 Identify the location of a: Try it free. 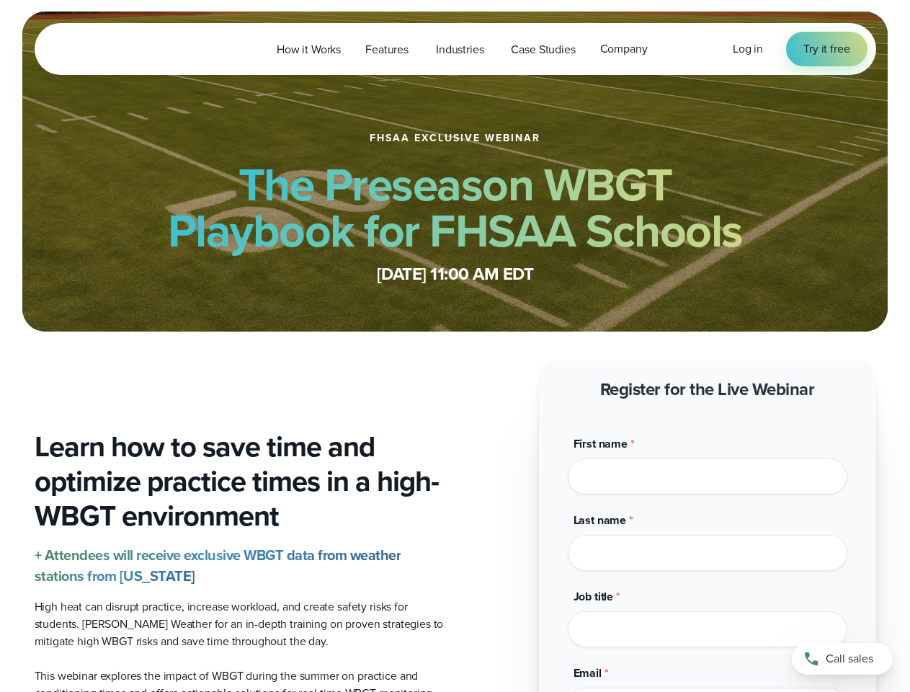
(827, 49).